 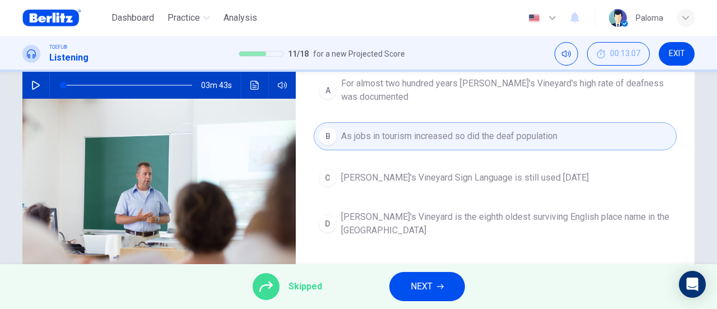 I want to click on button: Click to see the audio transcription, so click(x=255, y=85).